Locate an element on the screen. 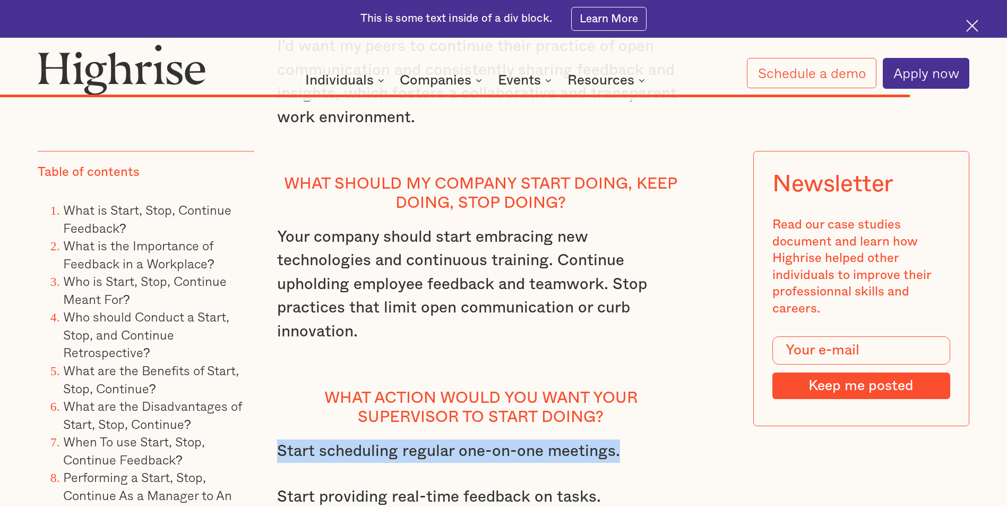 This screenshot has width=1007, height=507. form: Modal Form is located at coordinates (861, 367).